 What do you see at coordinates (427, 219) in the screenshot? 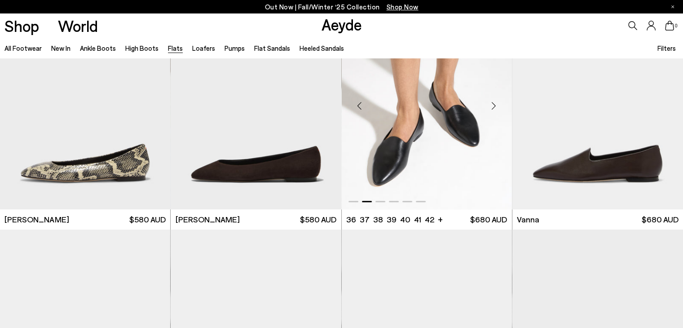
I see `a: 36 37 38 39 40 41 42 + $680 AUD` at bounding box center [427, 219].